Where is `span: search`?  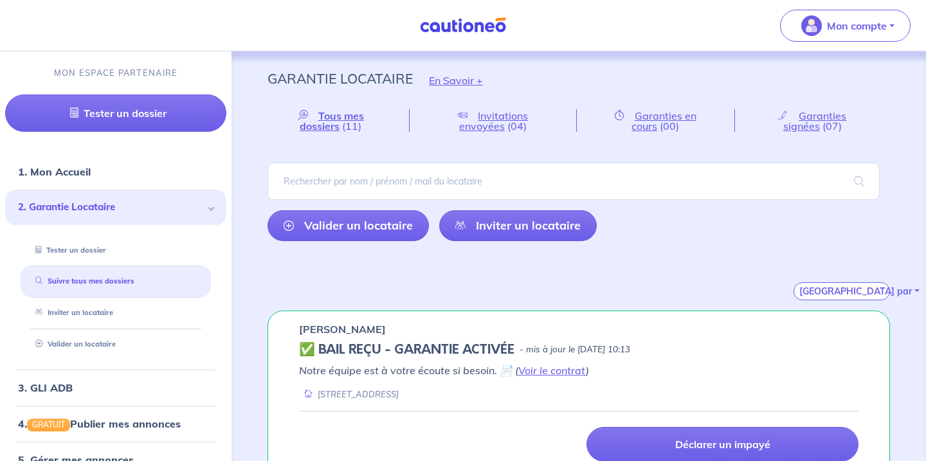 span: search is located at coordinates (859, 181).